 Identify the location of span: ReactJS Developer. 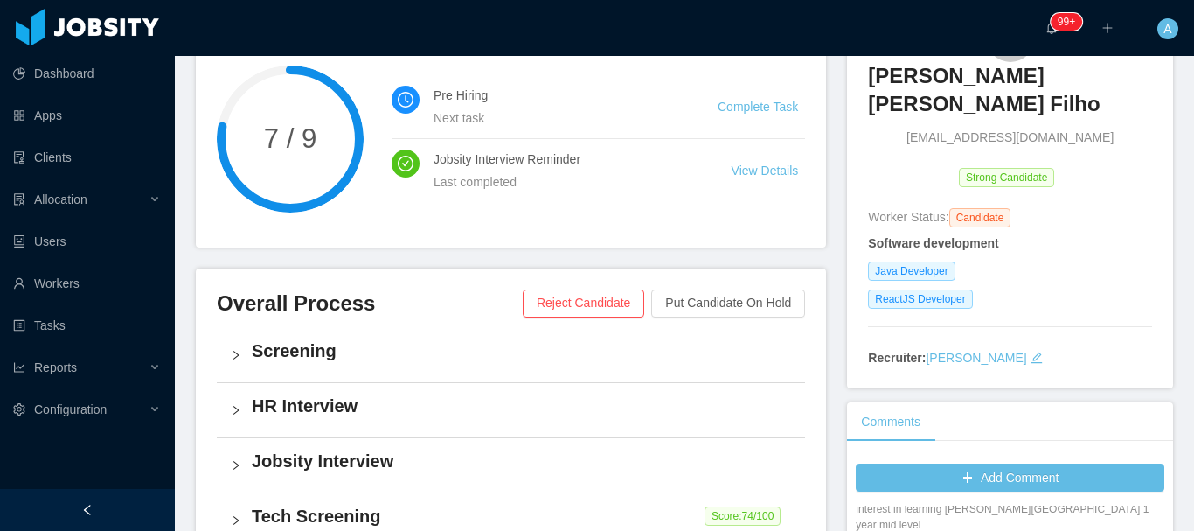
(920, 299).